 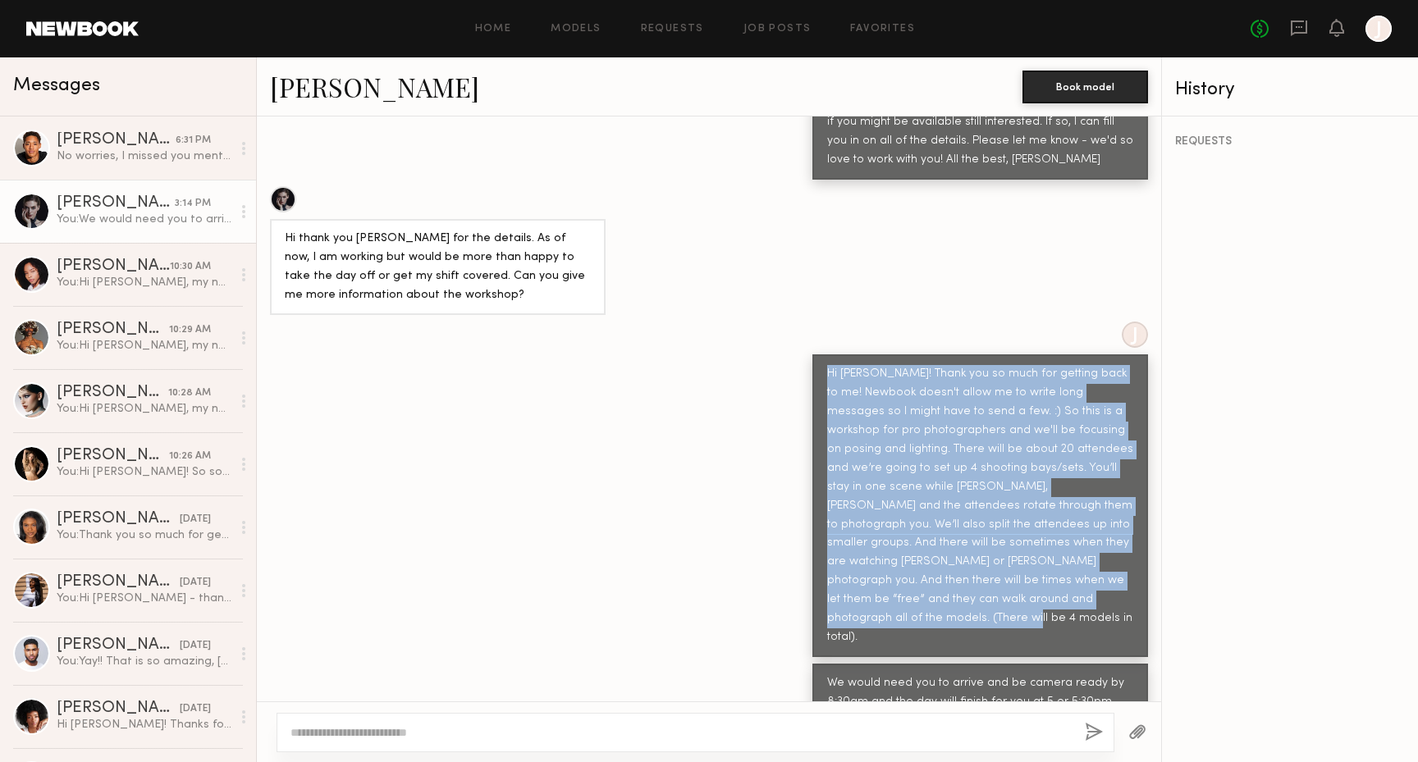 What do you see at coordinates (1290, 89) in the screenshot?
I see `div: History` at bounding box center [1290, 89].